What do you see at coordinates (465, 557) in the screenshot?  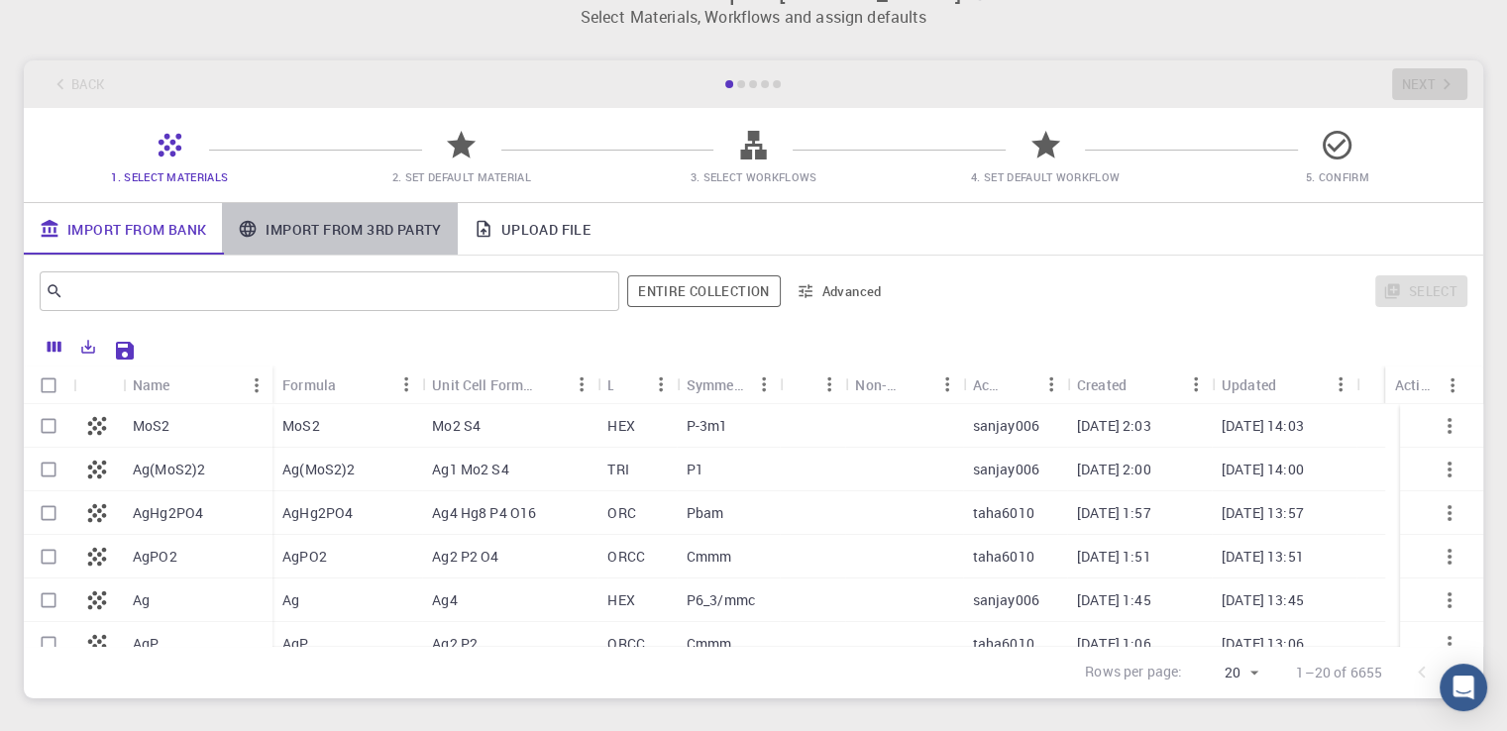 I see `p: Ag2 P2 O4` at bounding box center [465, 557].